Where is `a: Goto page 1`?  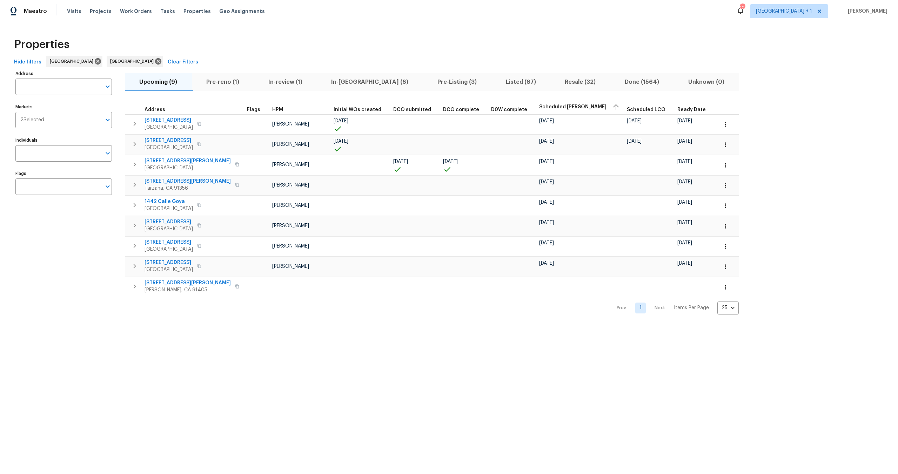 a: Goto page 1 is located at coordinates (640, 308).